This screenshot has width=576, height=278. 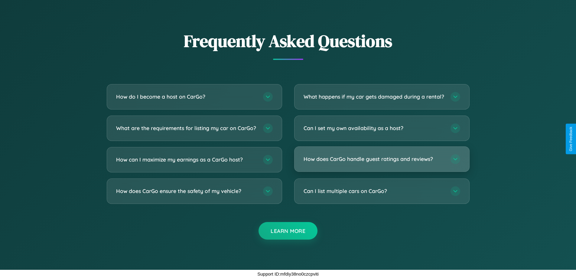 What do you see at coordinates (288, 41) in the screenshot?
I see `h2: Frequently Asked Questions` at bounding box center [288, 41].